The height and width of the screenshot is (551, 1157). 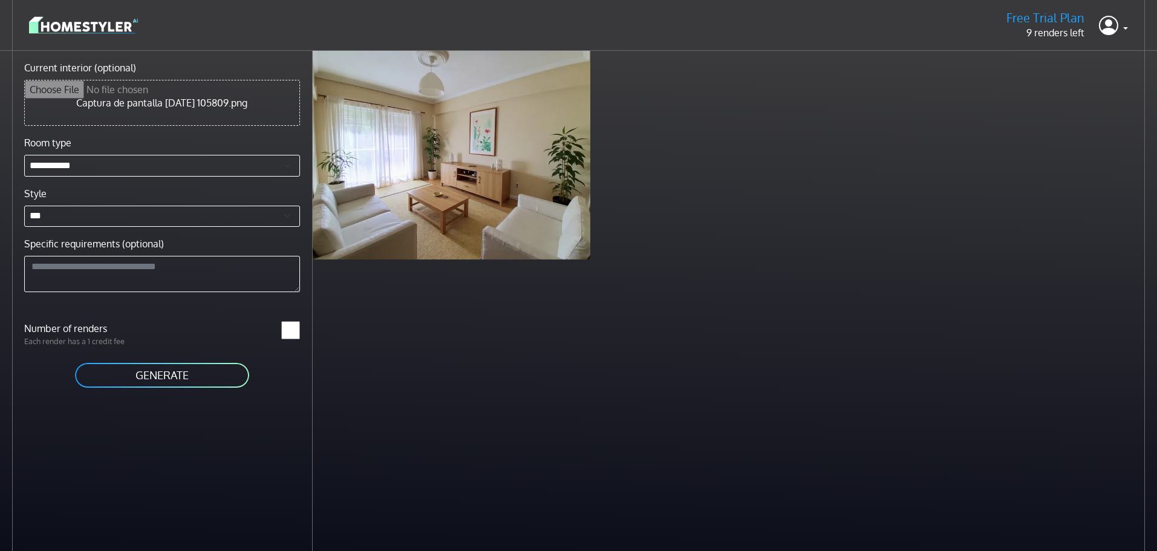 I want to click on label: Room type, so click(x=48, y=143).